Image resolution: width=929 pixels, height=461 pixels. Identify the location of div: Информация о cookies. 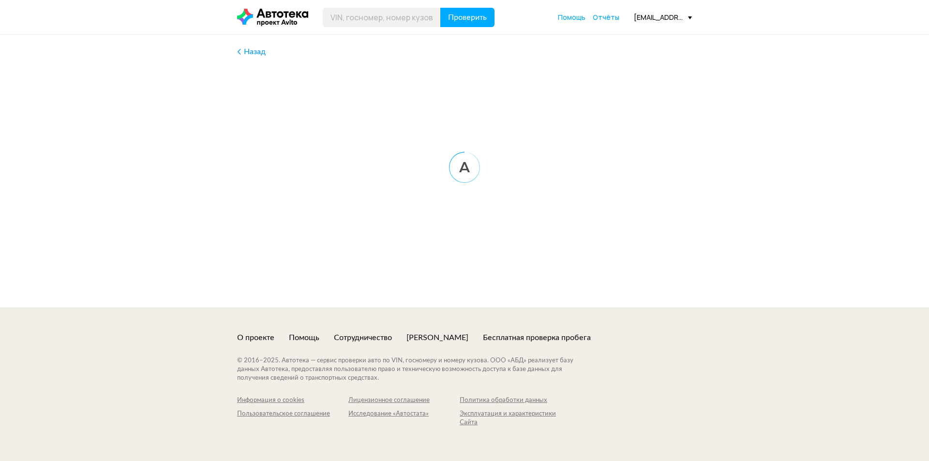
(293, 401).